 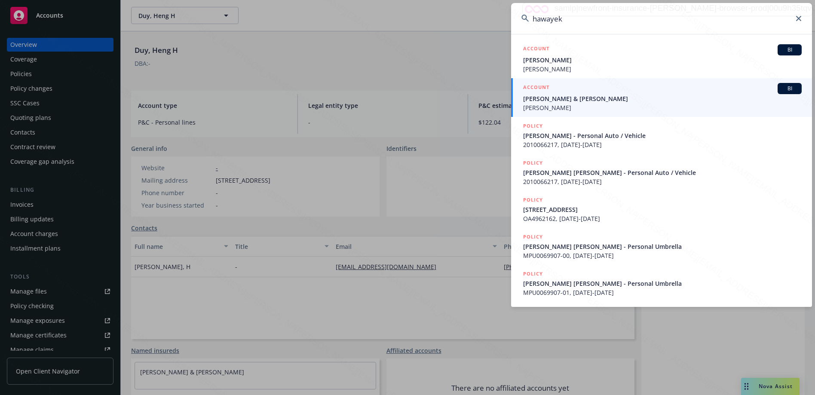 I want to click on input: Search..., so click(x=661, y=18).